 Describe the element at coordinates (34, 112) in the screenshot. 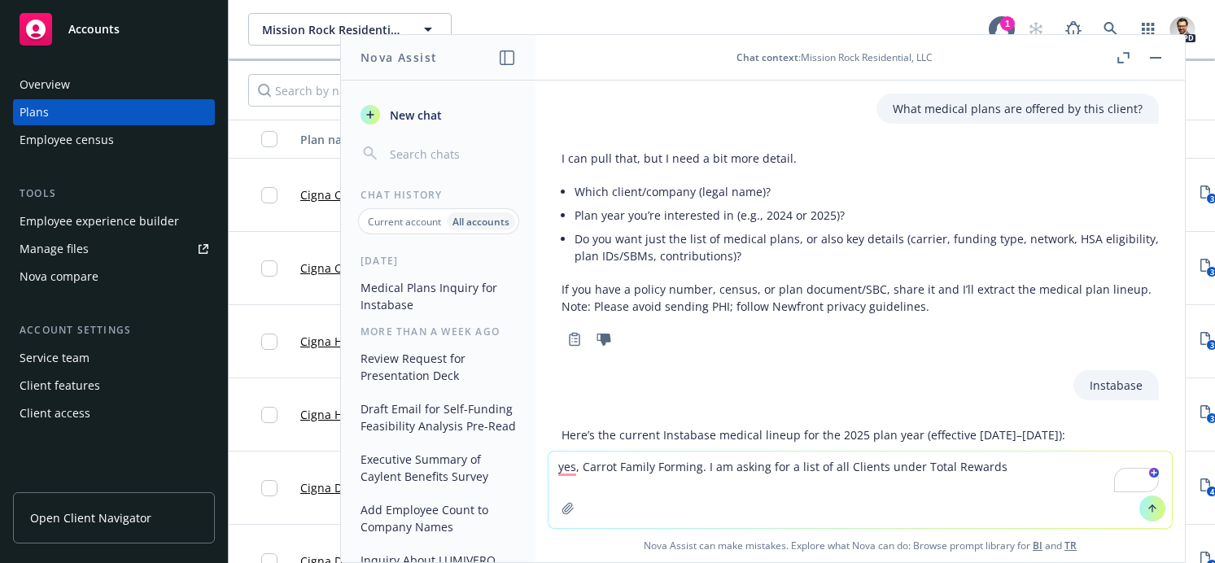

I see `div: Plans` at that location.